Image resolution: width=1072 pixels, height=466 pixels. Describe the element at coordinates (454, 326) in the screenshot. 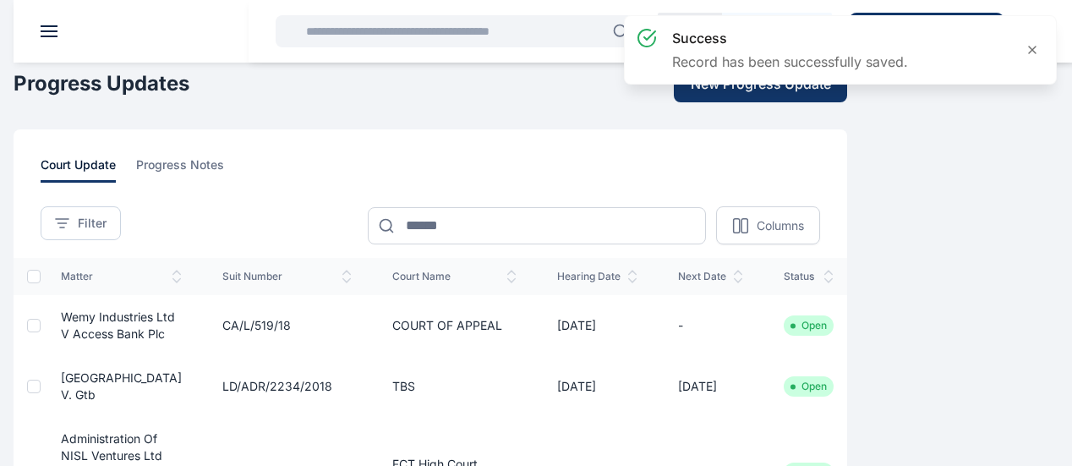

I see `td: COURT OF APPEAL` at that location.